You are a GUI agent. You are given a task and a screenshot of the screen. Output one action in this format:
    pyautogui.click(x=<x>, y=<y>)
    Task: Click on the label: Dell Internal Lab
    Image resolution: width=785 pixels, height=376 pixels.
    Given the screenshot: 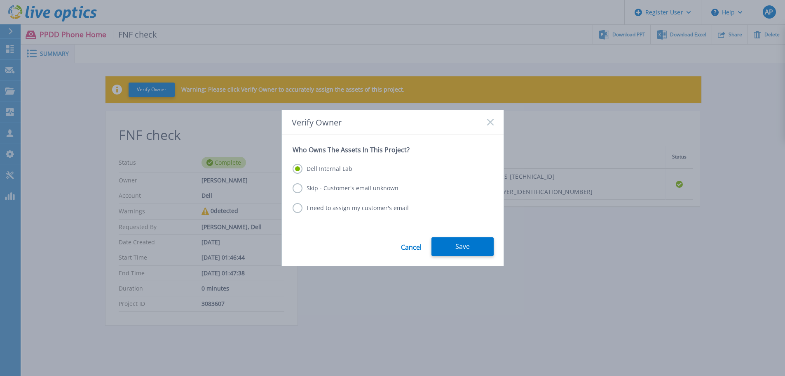 What is the action you would take?
    pyautogui.click(x=322, y=169)
    